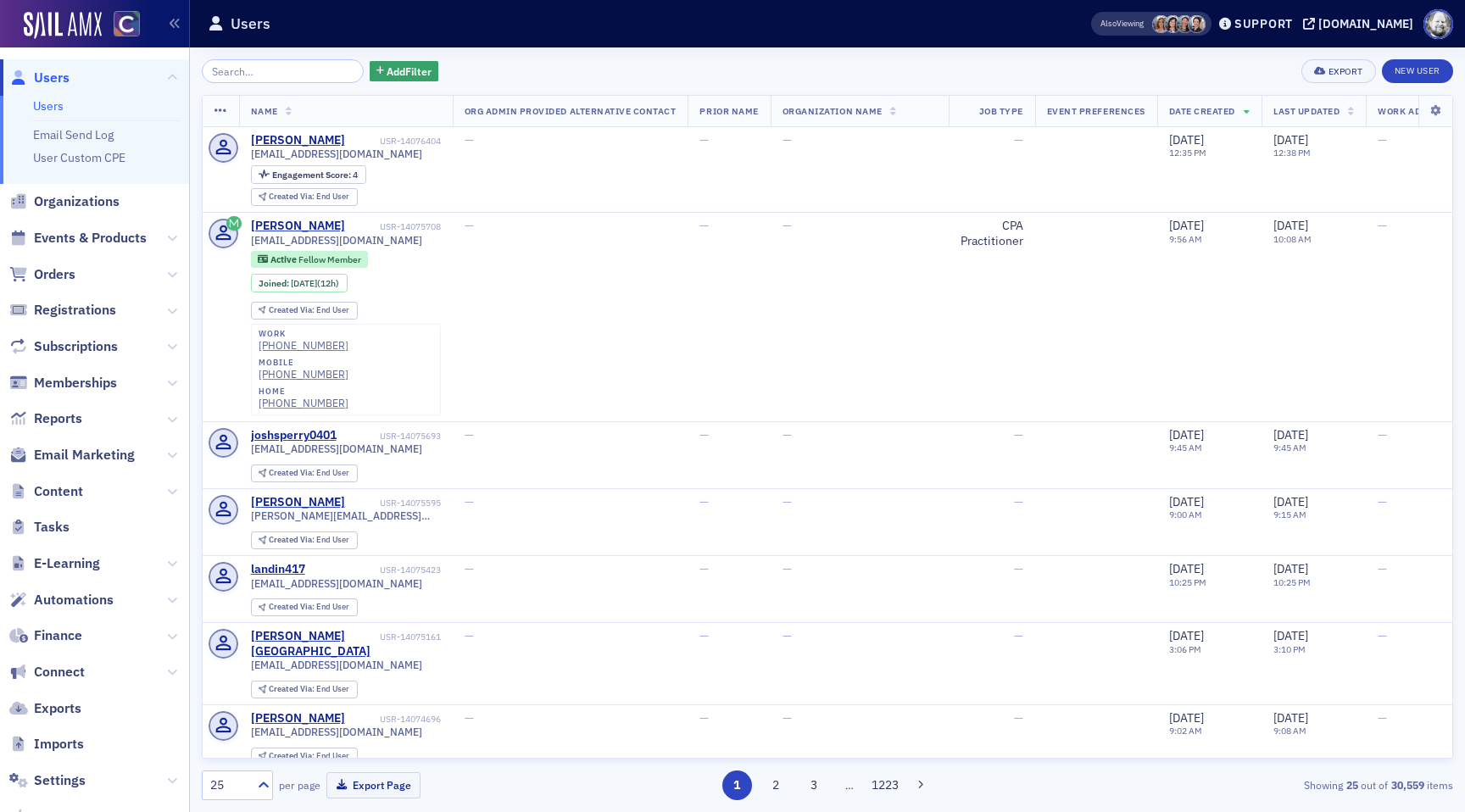 This screenshot has width=1465, height=812. Describe the element at coordinates (833, 111) in the screenshot. I see `span: Organization Name` at that location.